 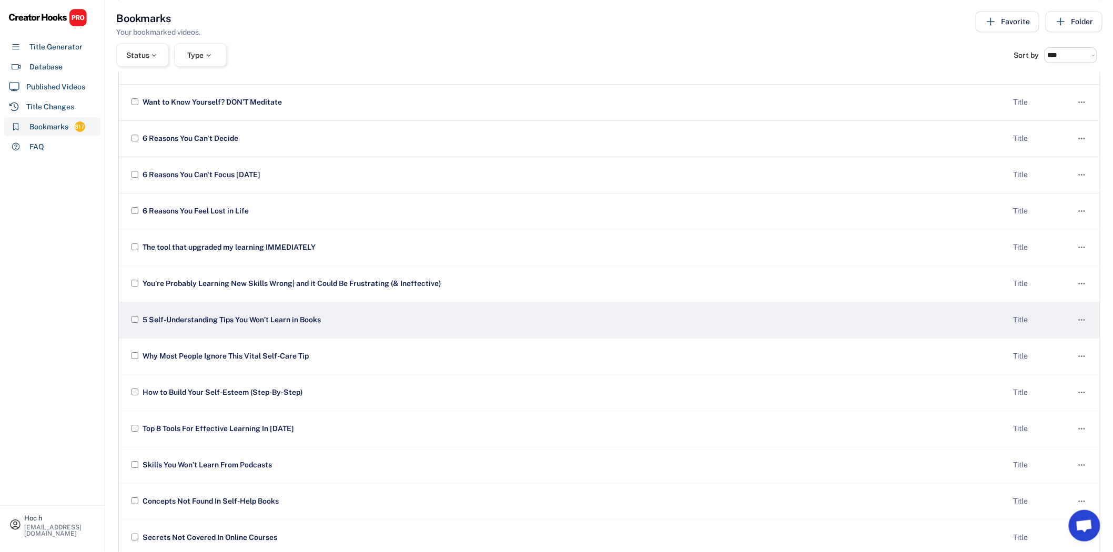 What do you see at coordinates (48, 17) in the screenshot?
I see `img: CHPRO%20Logo.svg` at bounding box center [48, 17].